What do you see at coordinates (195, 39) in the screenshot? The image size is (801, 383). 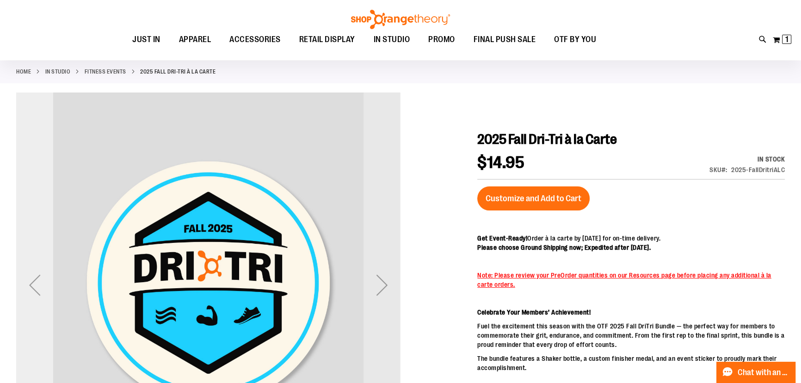 I see `span: APPAREL` at bounding box center [195, 39].